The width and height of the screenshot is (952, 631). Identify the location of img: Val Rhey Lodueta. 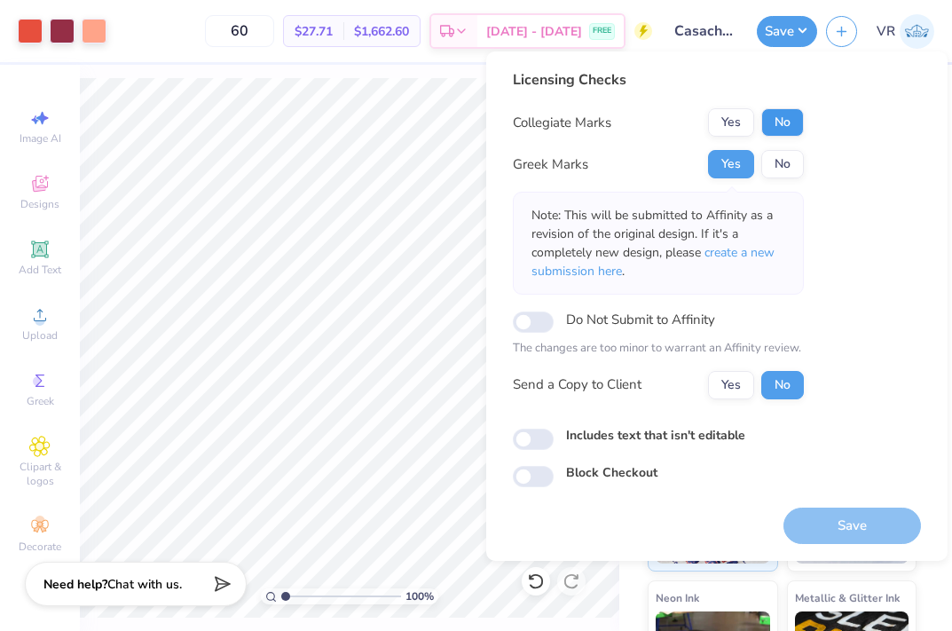
(917, 31).